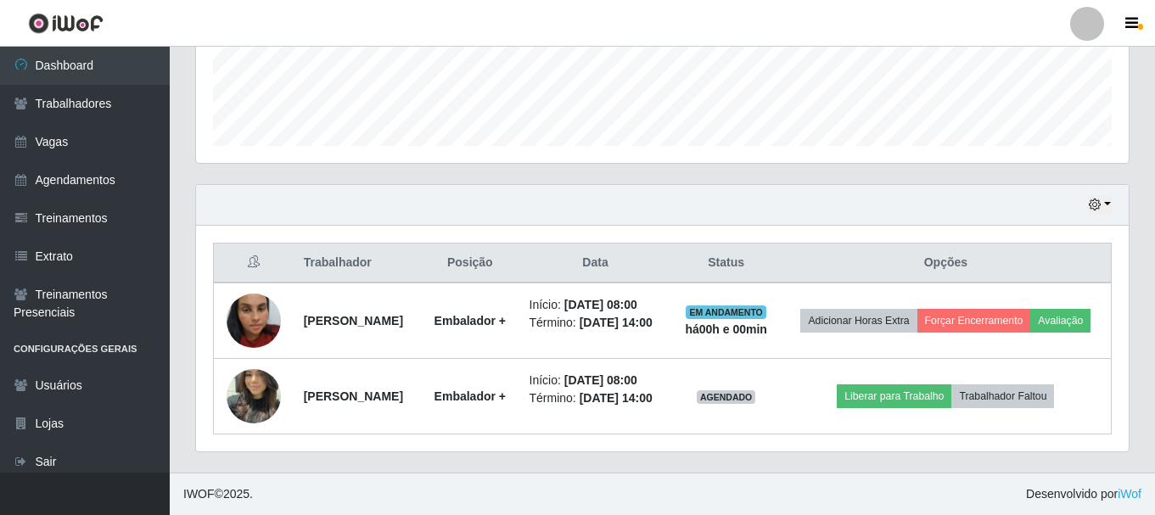 This screenshot has height=515, width=1155. What do you see at coordinates (218, 494) in the screenshot?
I see `span: © 2025 .` at bounding box center [218, 494].